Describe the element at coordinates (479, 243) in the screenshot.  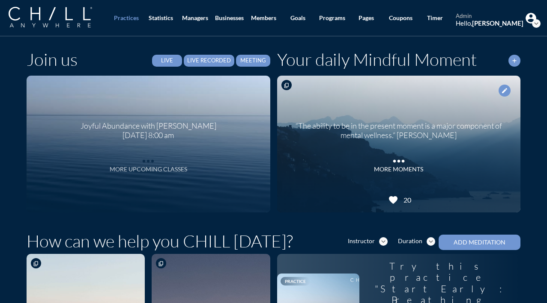
I see `div: Add Meditation` at that location.